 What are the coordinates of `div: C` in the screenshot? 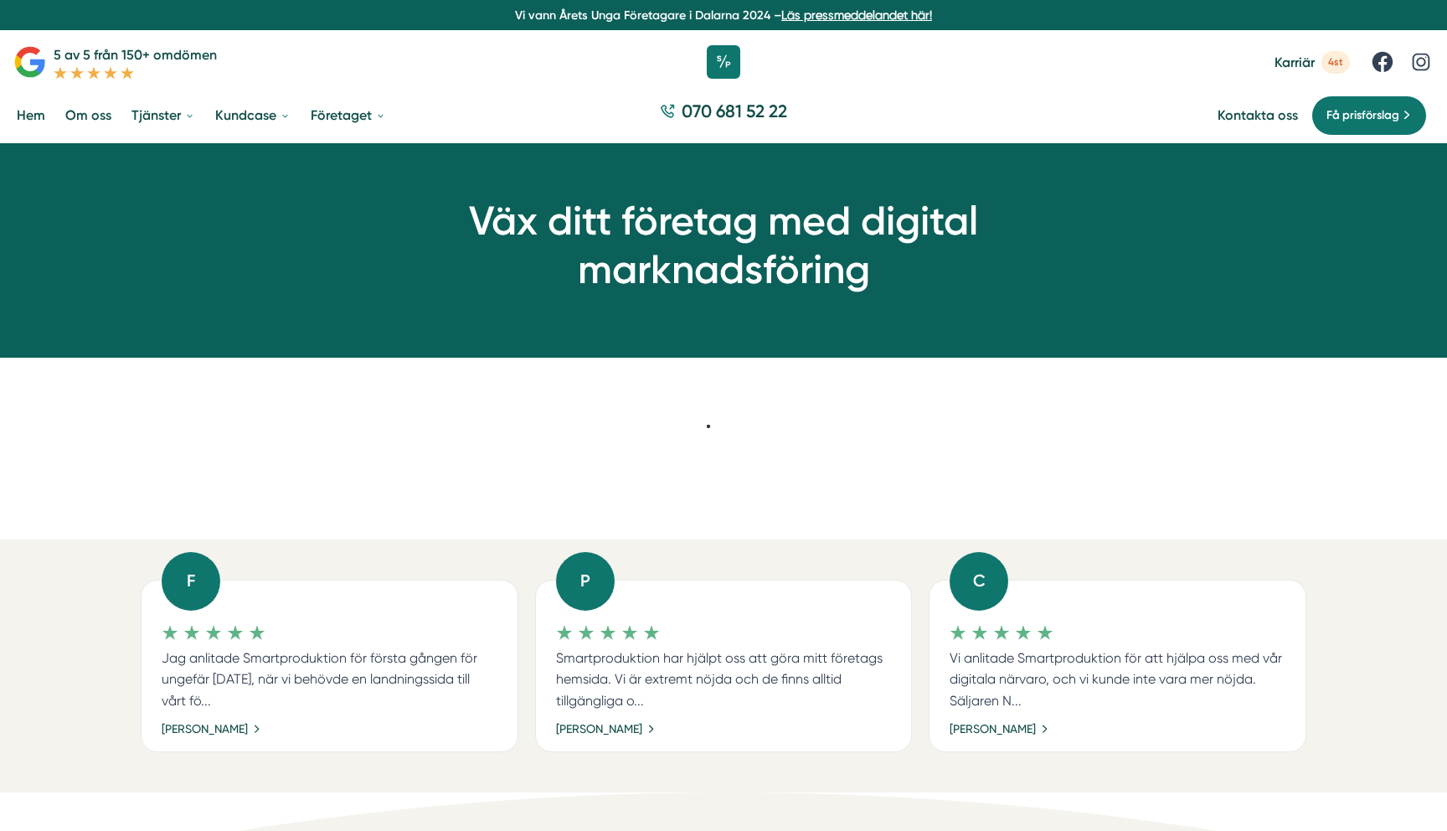 It's located at (979, 581).